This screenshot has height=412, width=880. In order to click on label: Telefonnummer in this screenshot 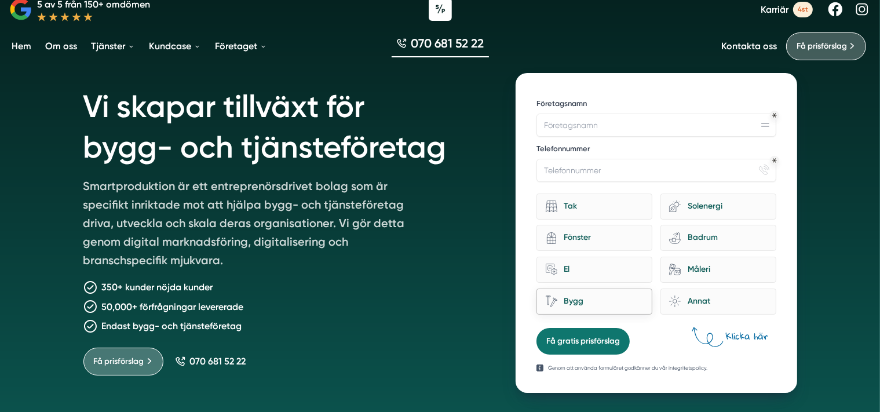, I will do `click(656, 150)`.